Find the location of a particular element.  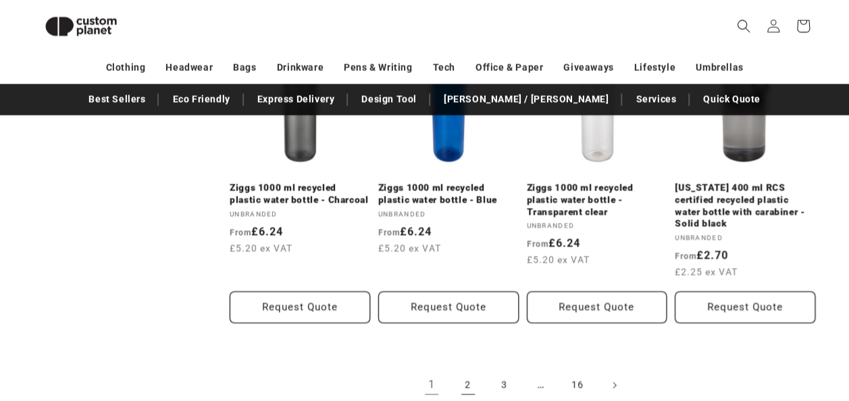

a: Office & Paper is located at coordinates (509, 68).